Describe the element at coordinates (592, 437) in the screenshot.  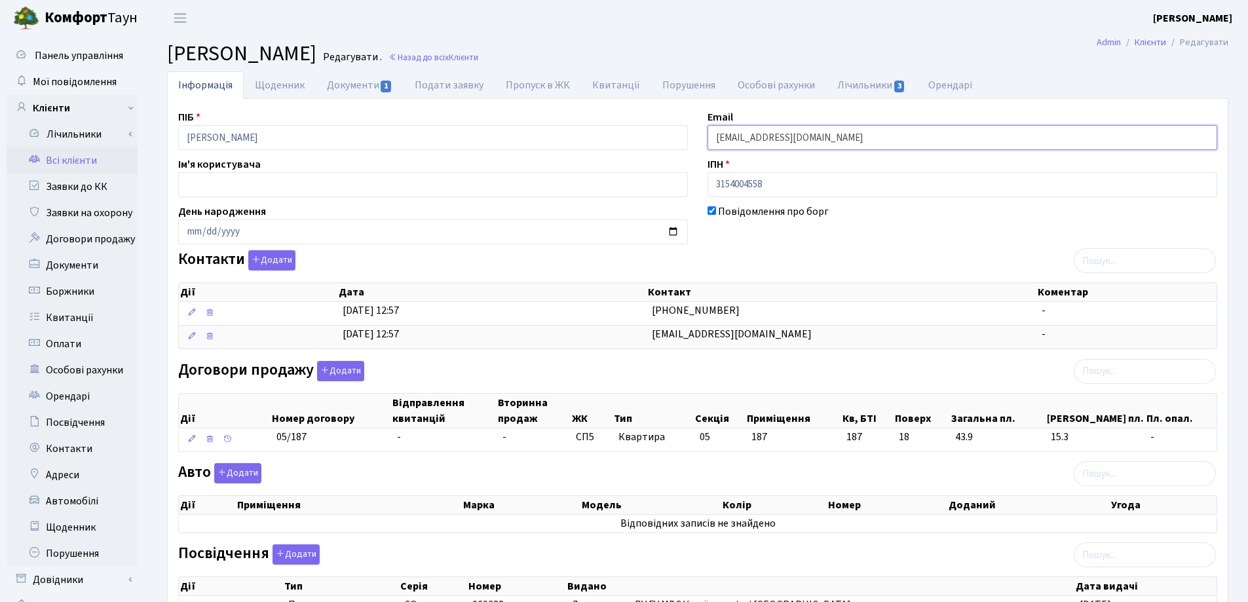
I see `span: СП5` at that location.